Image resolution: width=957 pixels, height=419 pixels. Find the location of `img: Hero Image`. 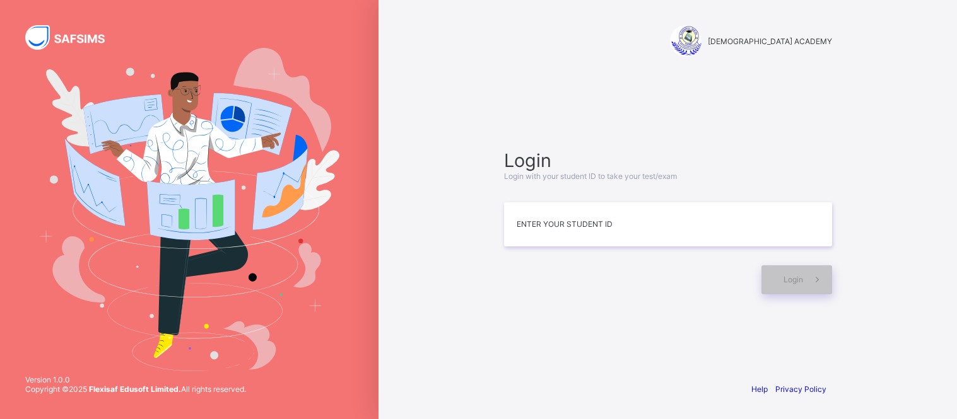

img: Hero Image is located at coordinates (189, 209).